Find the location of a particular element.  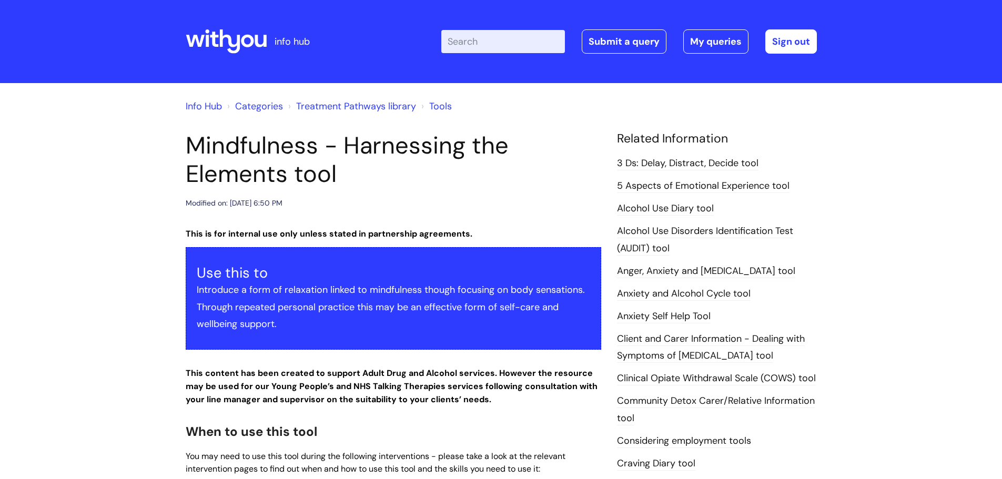

a: 3 Ds: Delay, Distract, Decide tool is located at coordinates (687, 164).